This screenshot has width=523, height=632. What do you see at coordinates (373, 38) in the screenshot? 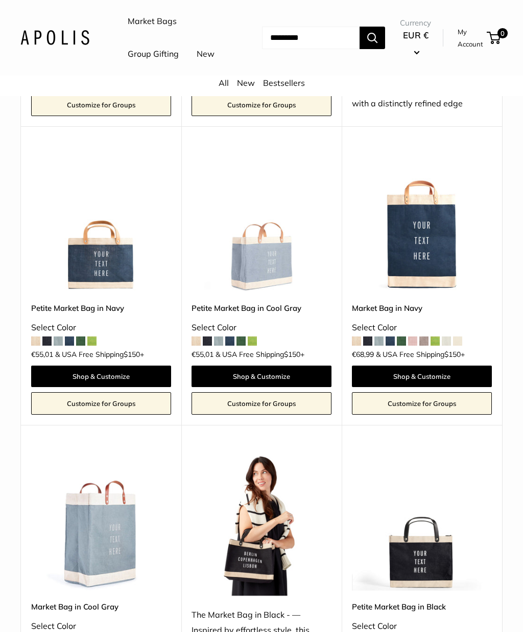
I see `button: Search` at bounding box center [373, 38].